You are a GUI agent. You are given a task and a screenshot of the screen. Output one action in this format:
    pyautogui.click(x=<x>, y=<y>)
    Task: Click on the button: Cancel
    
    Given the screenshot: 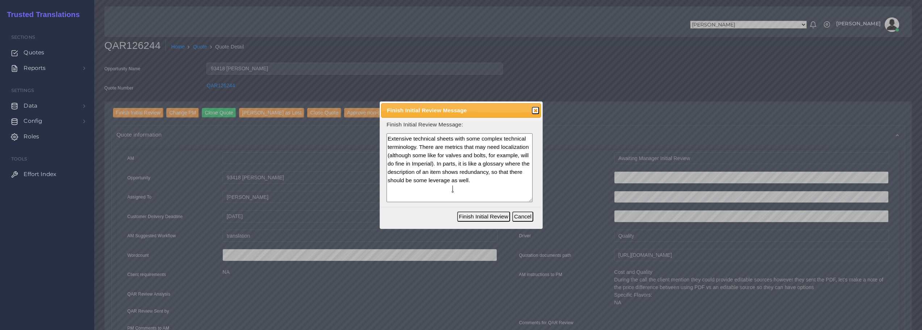 What is the action you would take?
    pyautogui.click(x=523, y=217)
    